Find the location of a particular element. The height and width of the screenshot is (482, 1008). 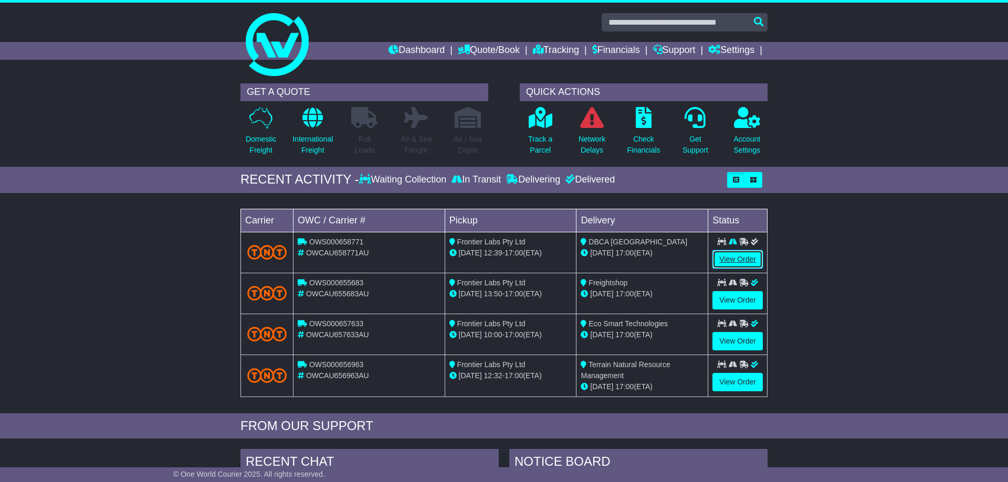

p: Track a Parcel is located at coordinates (540, 145).